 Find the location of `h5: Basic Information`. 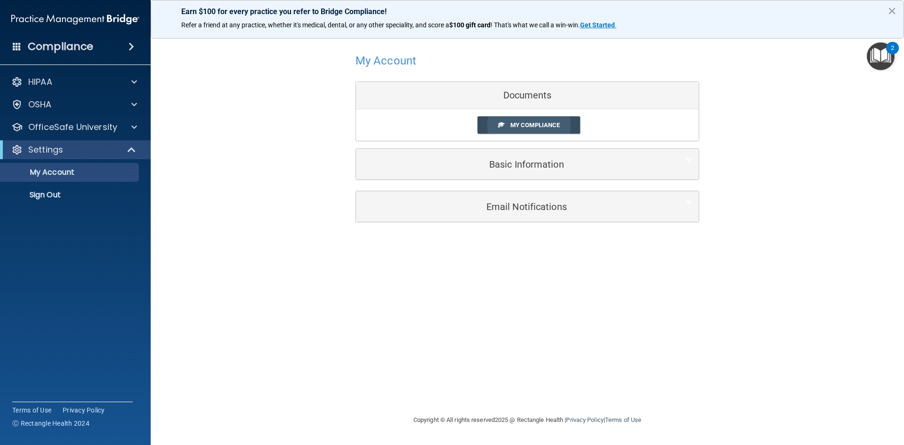

h5: Basic Information is located at coordinates (513, 164).